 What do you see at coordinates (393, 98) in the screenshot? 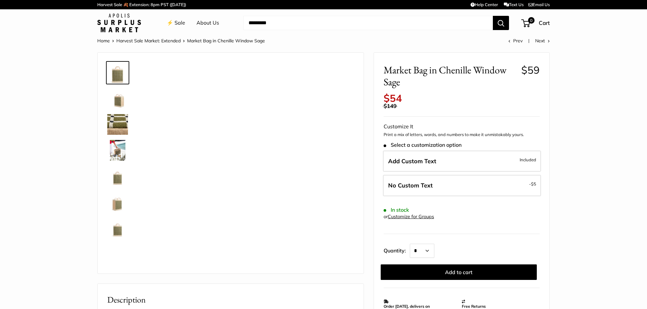
I see `span: $54` at bounding box center [393, 98].